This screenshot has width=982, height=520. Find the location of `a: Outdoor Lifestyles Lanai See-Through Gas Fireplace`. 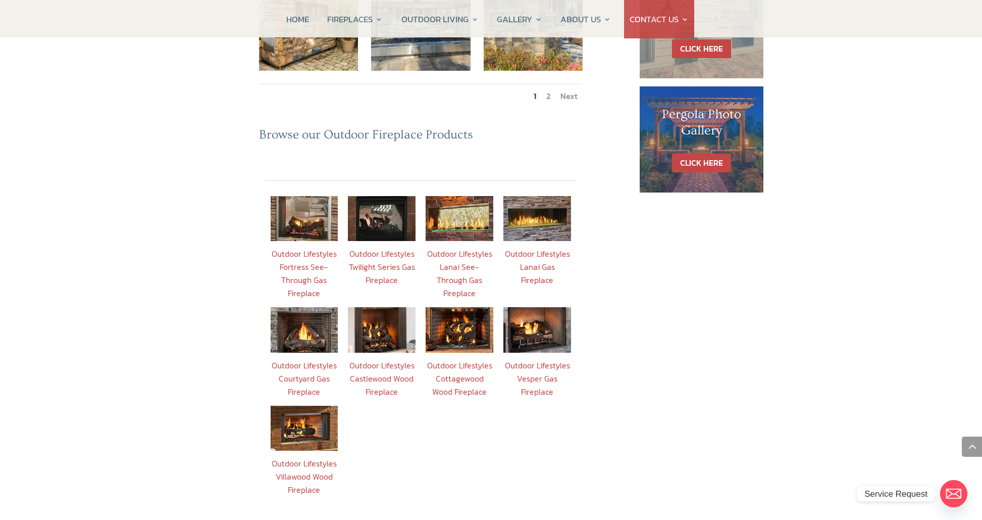

a: Outdoor Lifestyles Lanai See-Through Gas Fireplace is located at coordinates (459, 273).